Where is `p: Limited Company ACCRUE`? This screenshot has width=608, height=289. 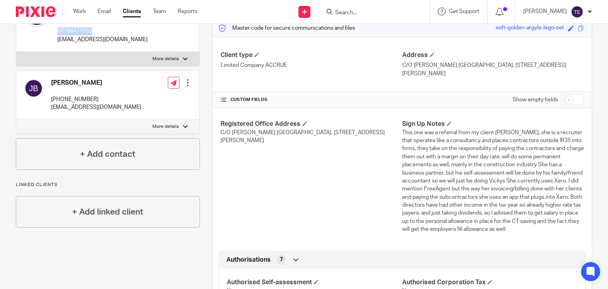 p: Limited Company ACCRUE is located at coordinates (311, 65).